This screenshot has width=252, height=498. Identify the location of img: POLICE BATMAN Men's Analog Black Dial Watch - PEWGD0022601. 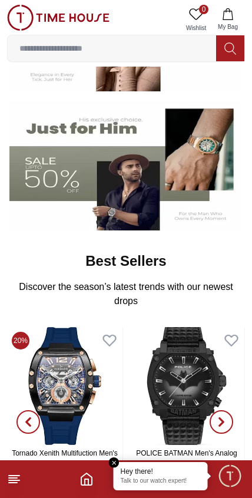
(187, 386).